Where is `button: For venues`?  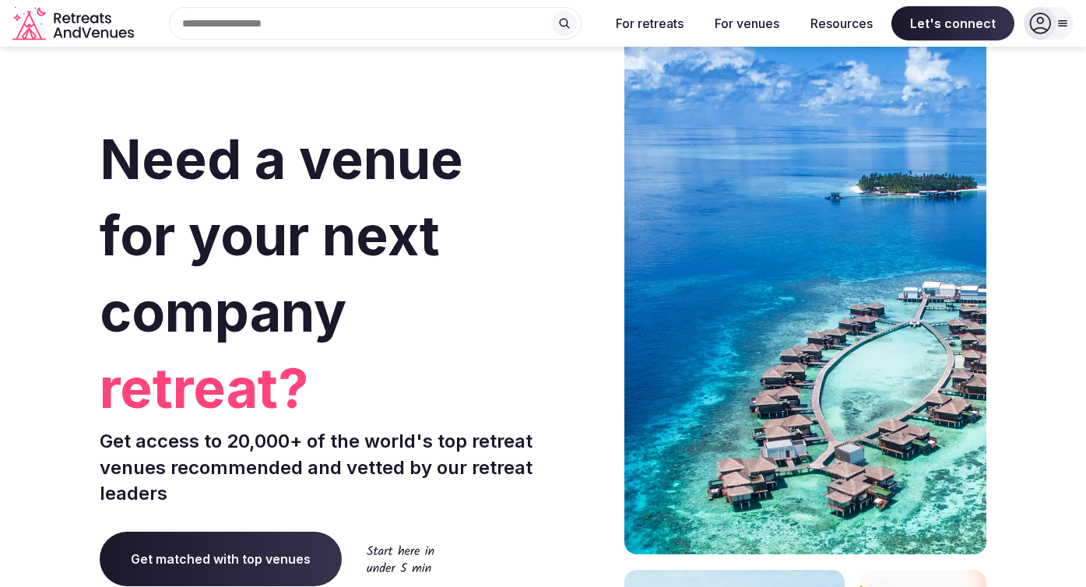 button: For venues is located at coordinates (747, 23).